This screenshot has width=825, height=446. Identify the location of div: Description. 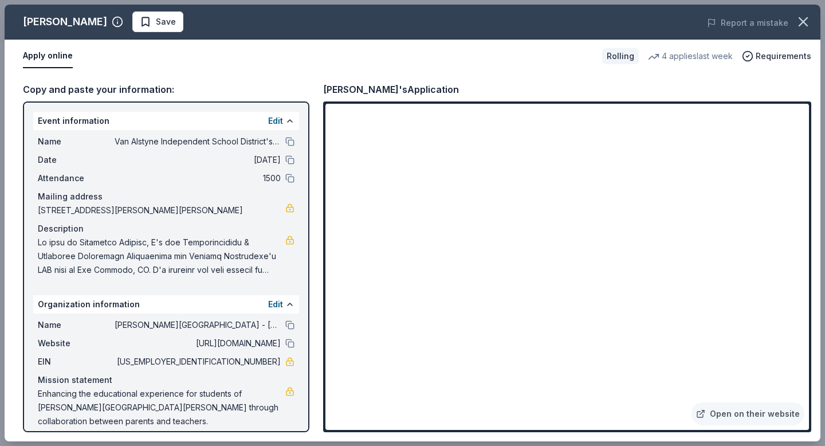
(166, 228).